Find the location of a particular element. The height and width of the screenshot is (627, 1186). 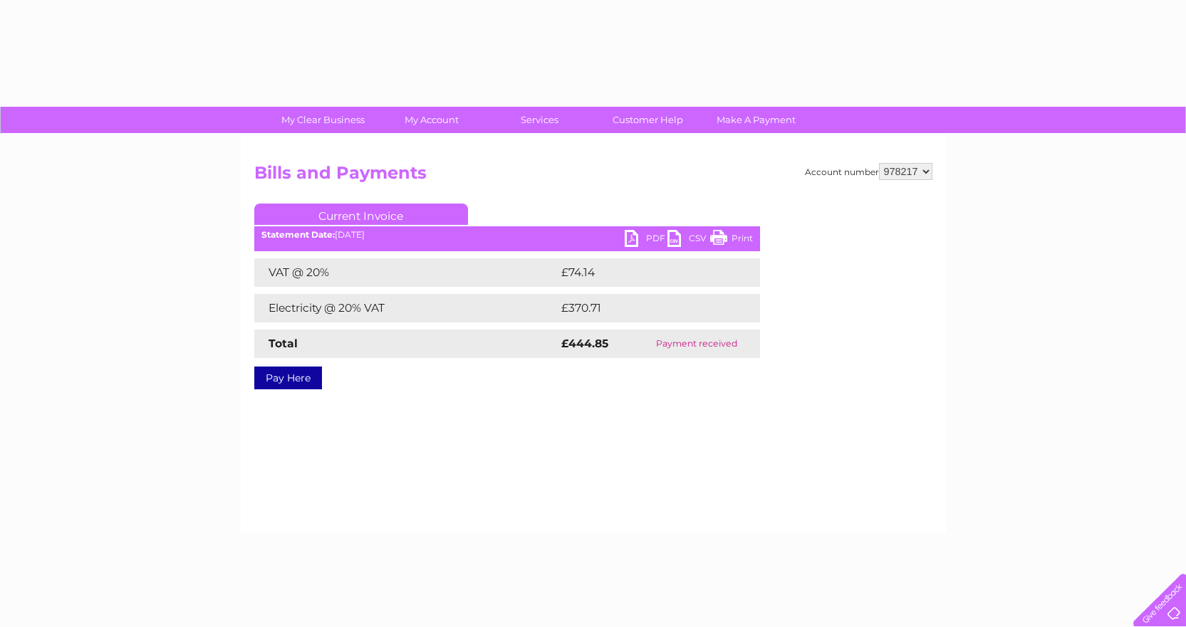

a: Current Invoice is located at coordinates (361, 214).